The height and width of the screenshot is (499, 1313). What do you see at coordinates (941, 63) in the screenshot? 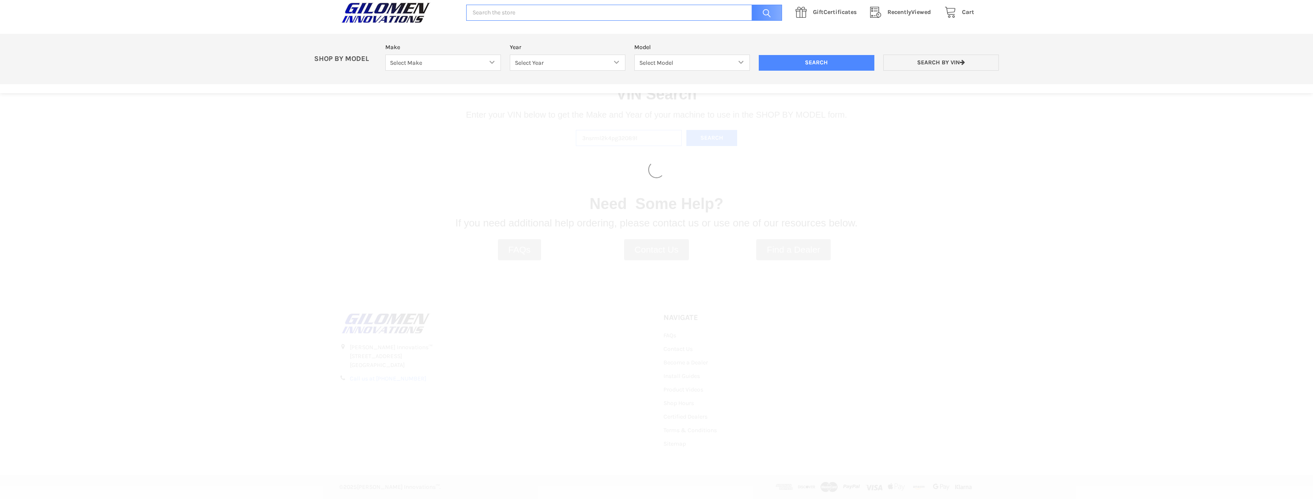
I see `a: Search by VIN` at bounding box center [941, 63].